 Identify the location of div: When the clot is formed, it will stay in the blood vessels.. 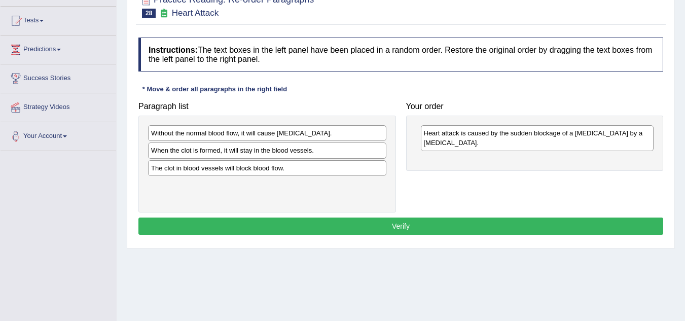
(267, 150).